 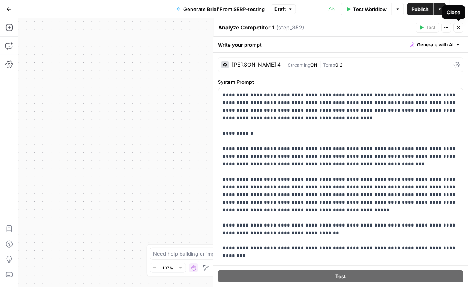 I want to click on button: Draft, so click(x=284, y=9).